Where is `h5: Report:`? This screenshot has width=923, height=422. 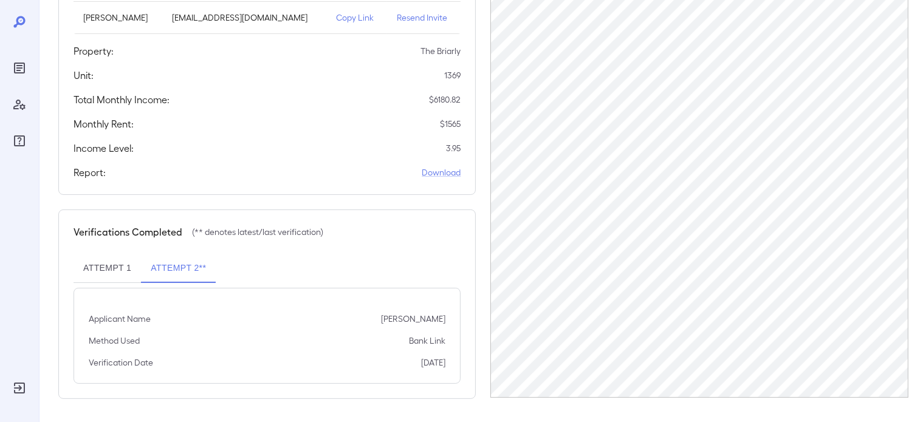 h5: Report: is located at coordinates (89, 173).